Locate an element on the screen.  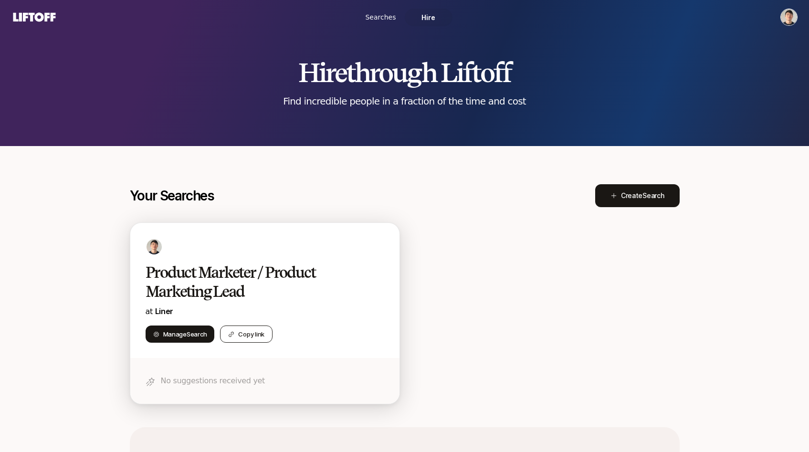
span: Searches is located at coordinates (380, 17).